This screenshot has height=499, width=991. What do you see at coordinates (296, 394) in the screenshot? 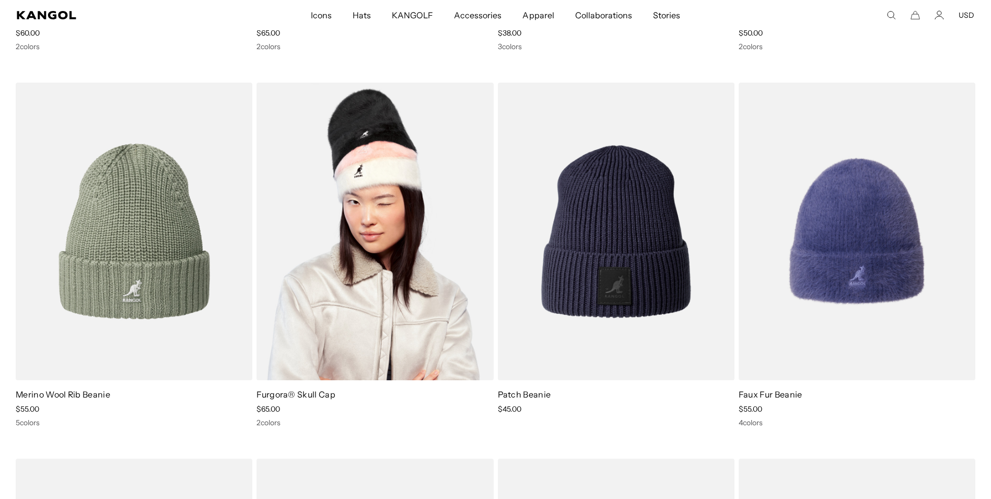
I see `a: Furgora® Skull Cap` at bounding box center [296, 394].